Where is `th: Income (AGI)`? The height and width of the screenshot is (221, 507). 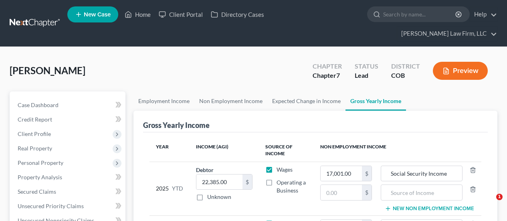
th: Income (AGI) is located at coordinates (224, 150).